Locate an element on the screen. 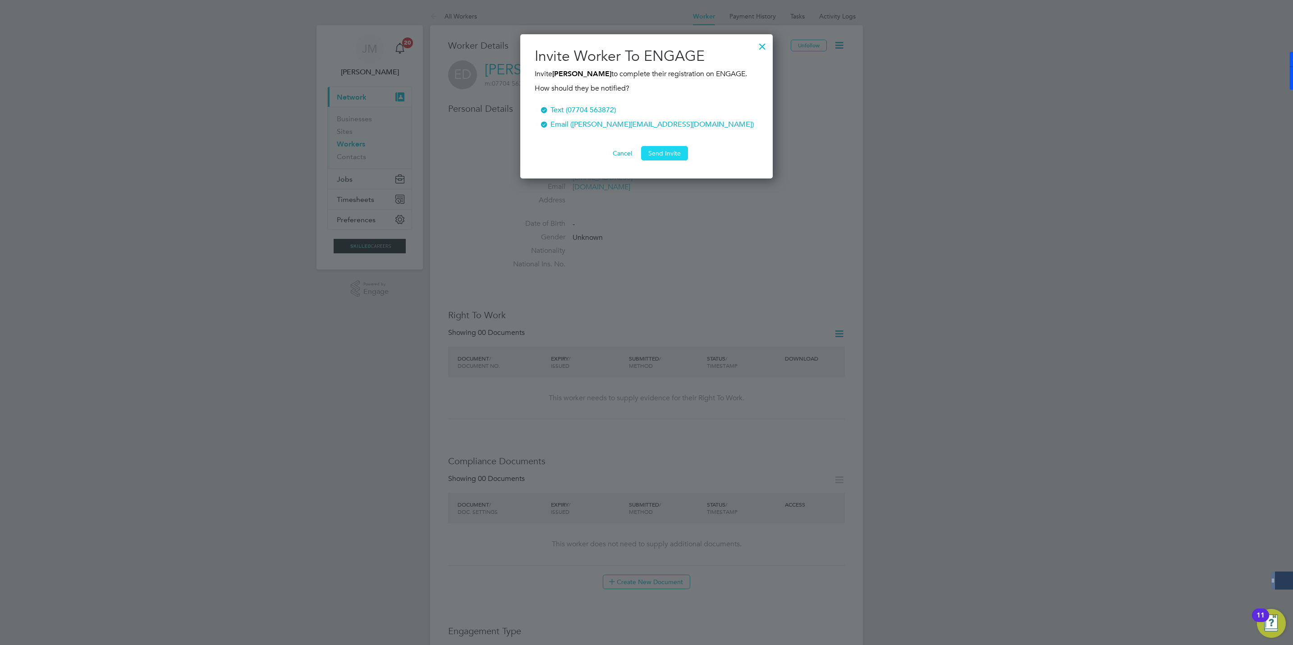  div: Text (07704 563872) is located at coordinates (583, 110).